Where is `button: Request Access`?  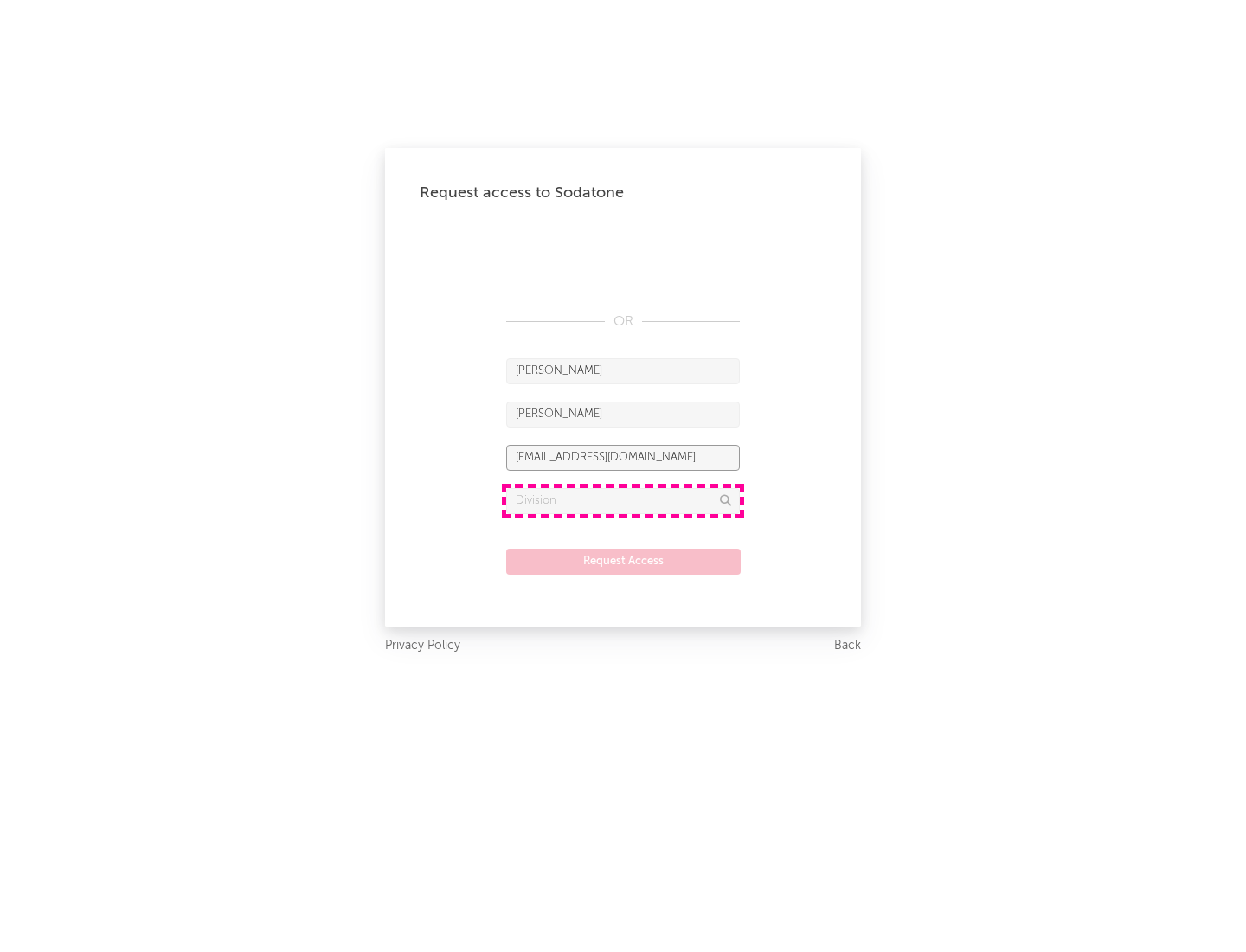 button: Request Access is located at coordinates (623, 562).